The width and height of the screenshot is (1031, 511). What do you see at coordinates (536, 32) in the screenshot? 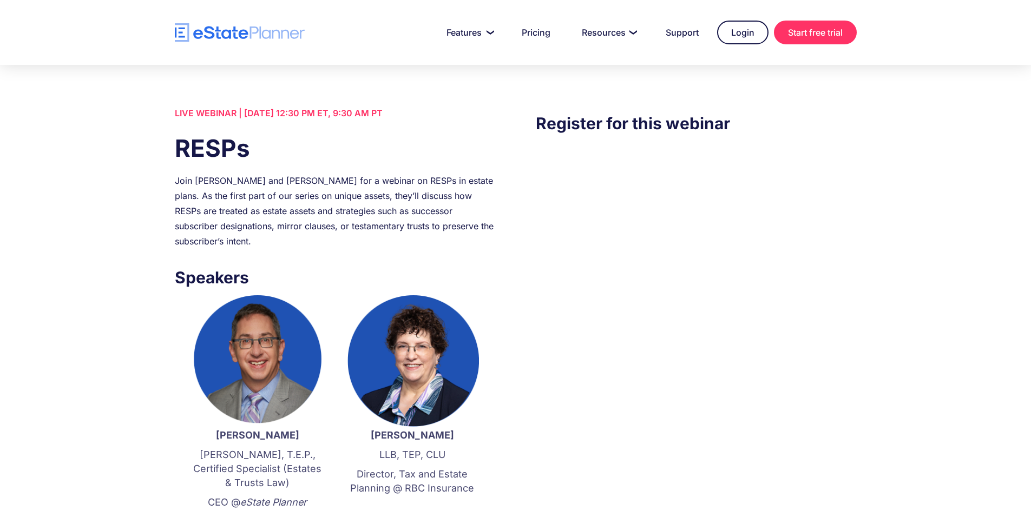
I see `a: Pricing` at bounding box center [536, 32].